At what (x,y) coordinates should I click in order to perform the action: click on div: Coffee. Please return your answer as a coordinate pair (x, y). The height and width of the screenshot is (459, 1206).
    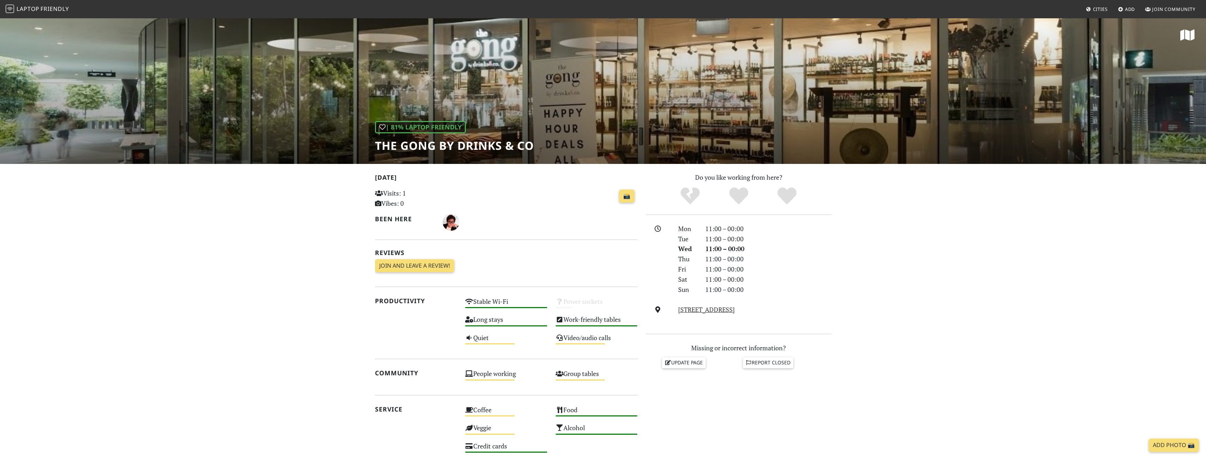
    Looking at the image, I should click on (506, 413).